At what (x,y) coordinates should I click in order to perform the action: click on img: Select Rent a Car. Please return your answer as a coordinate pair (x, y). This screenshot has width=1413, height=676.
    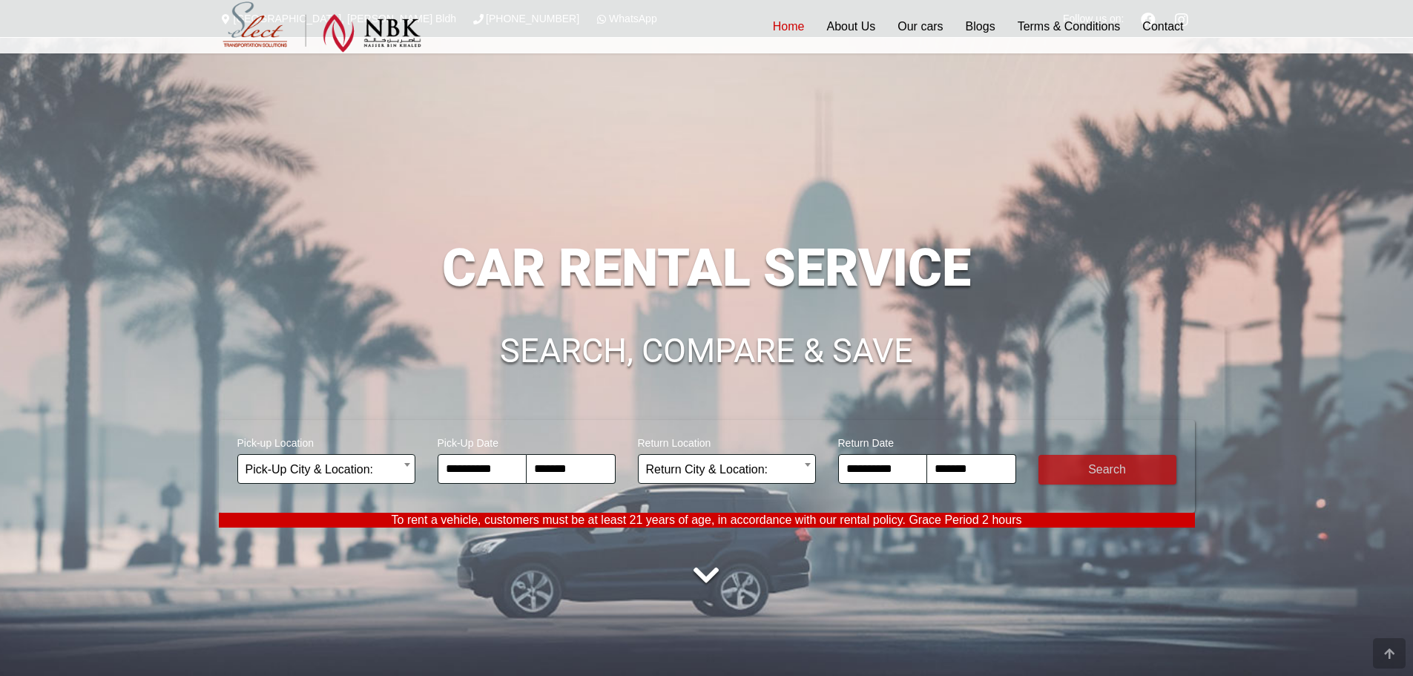
    Looking at the image, I should click on (322, 27).